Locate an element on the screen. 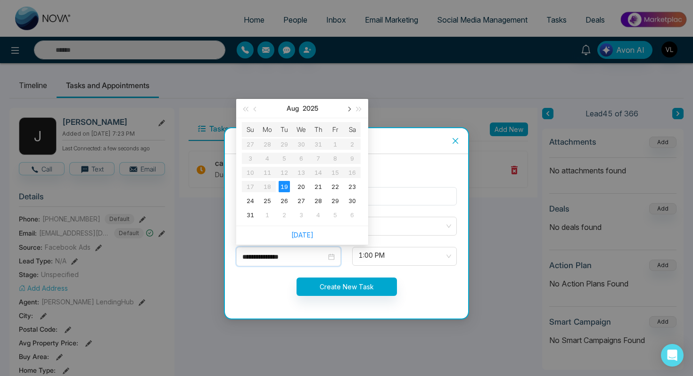 Image resolution: width=693 pixels, height=376 pixels. button: Aug is located at coordinates (293, 108).